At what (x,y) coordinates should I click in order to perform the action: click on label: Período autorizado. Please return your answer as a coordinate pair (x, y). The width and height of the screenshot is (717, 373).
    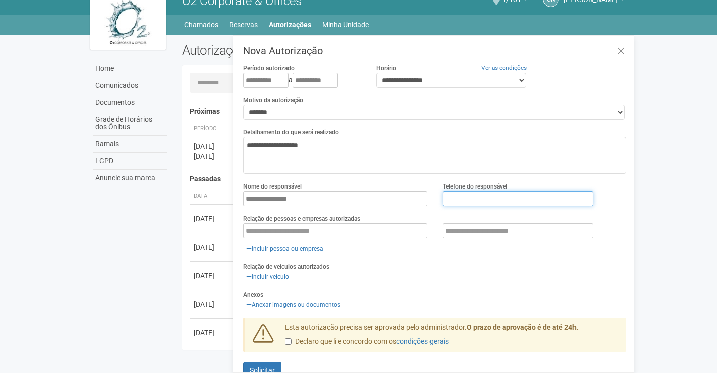
    Looking at the image, I should click on (269, 68).